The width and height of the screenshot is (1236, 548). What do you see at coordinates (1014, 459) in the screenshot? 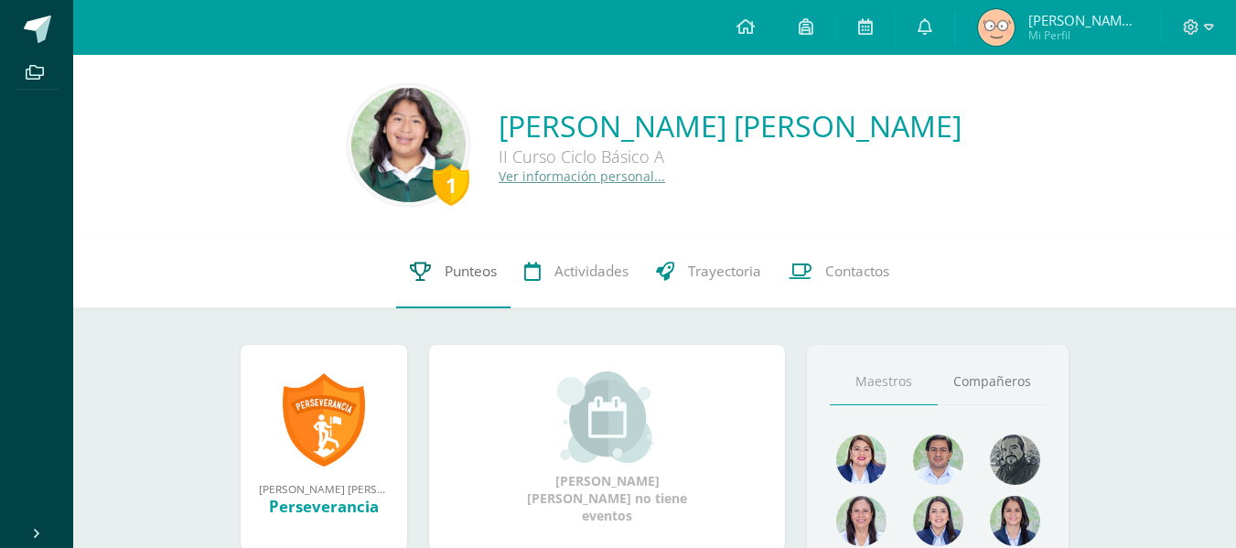
I see `img: 4179e05c207095638826b52d0d6e7b97.png` at bounding box center [1014, 459].